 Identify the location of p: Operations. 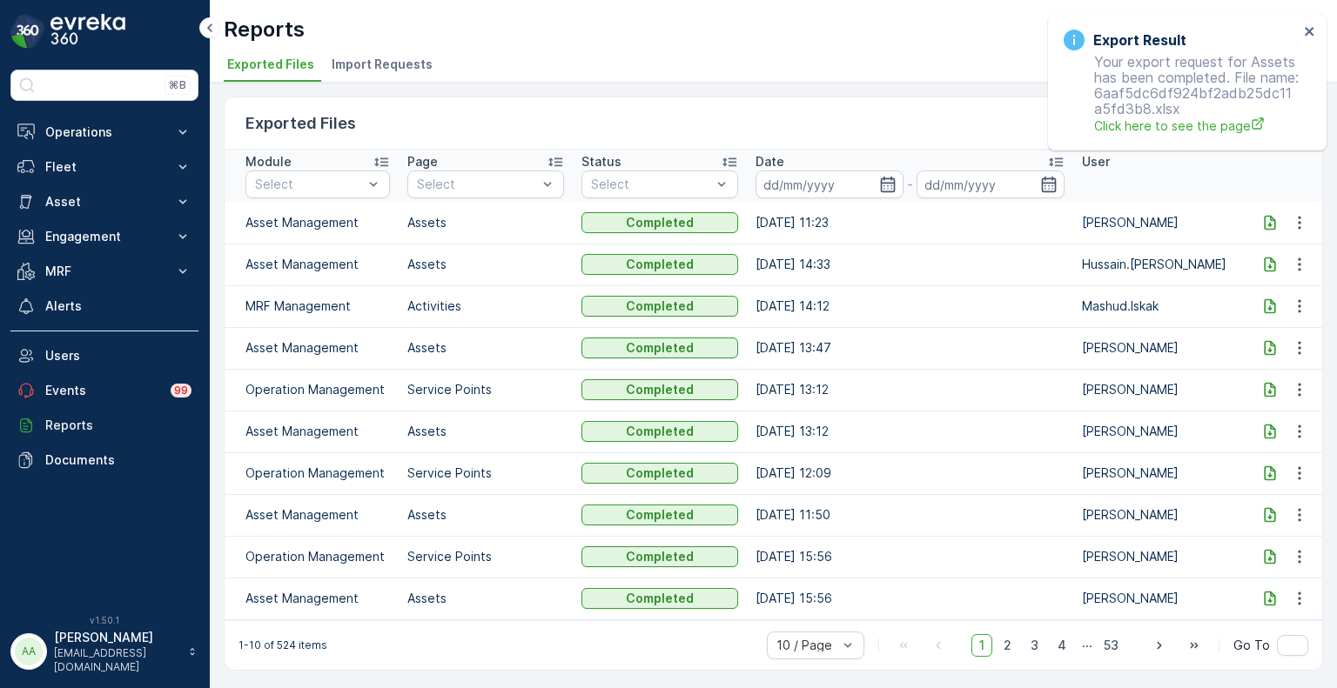
(104, 132).